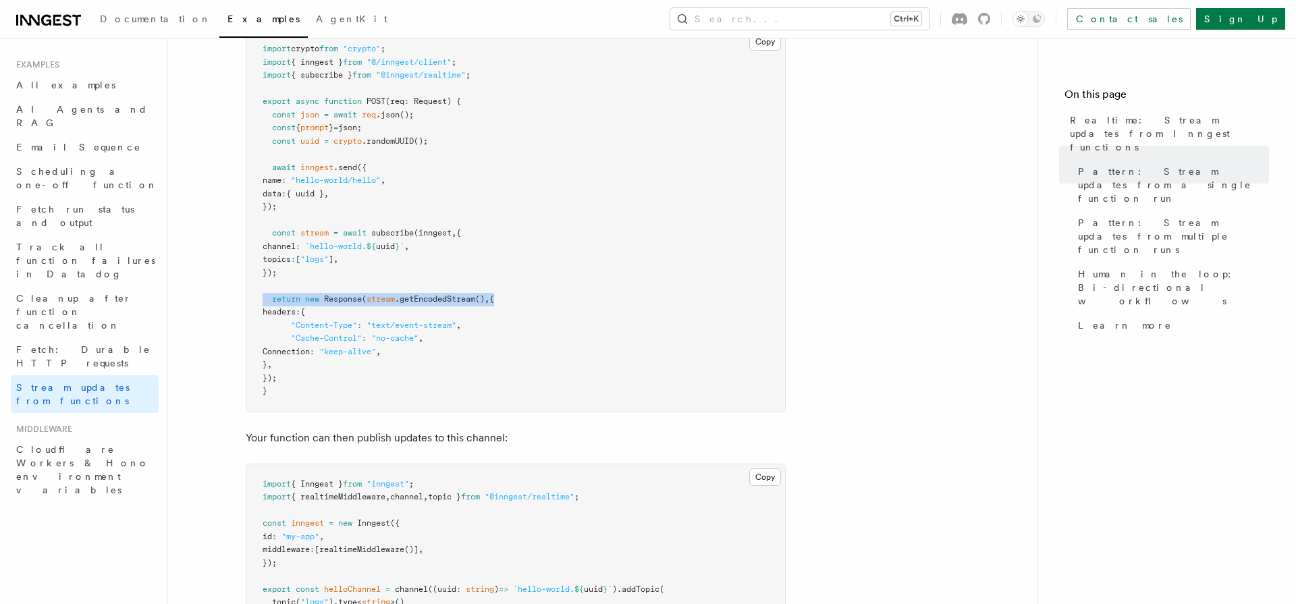  What do you see at coordinates (543, 589) in the screenshot?
I see `span: `hello-world.` at bounding box center [543, 589].